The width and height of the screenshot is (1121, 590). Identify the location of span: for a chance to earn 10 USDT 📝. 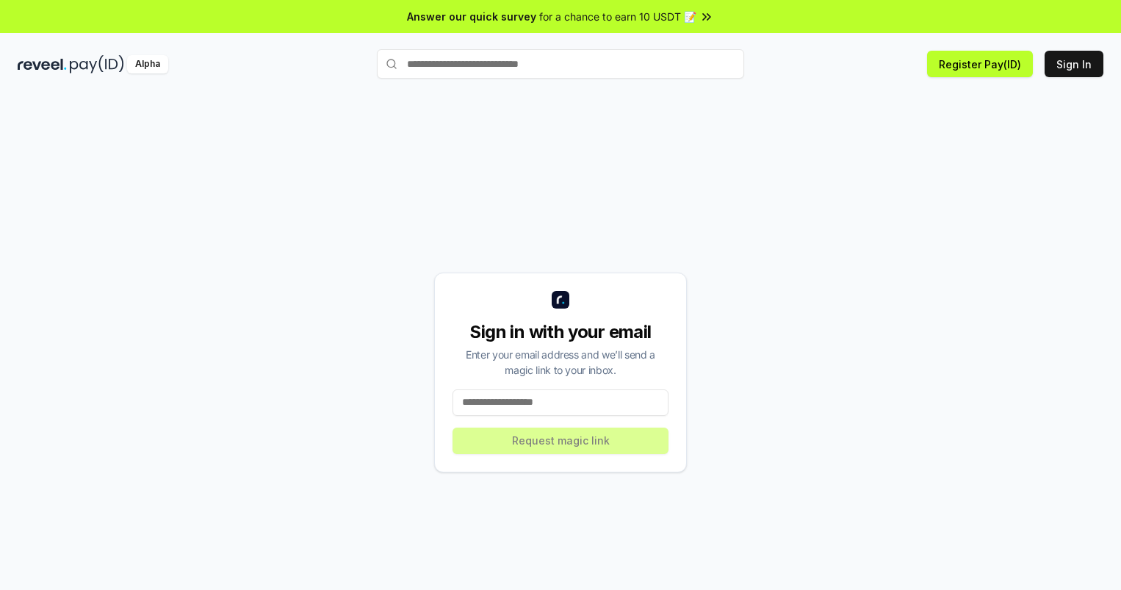
(618, 16).